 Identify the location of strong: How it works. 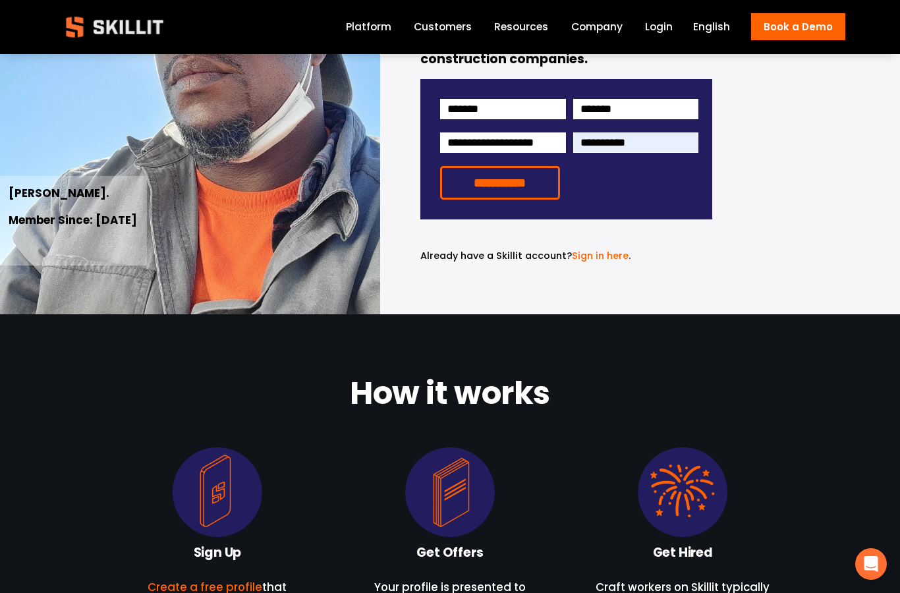
(449, 396).